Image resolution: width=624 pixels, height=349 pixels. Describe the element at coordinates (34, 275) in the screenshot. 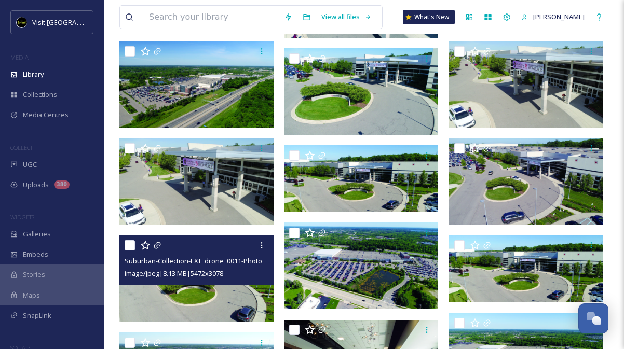

I see `span: Stories` at that location.